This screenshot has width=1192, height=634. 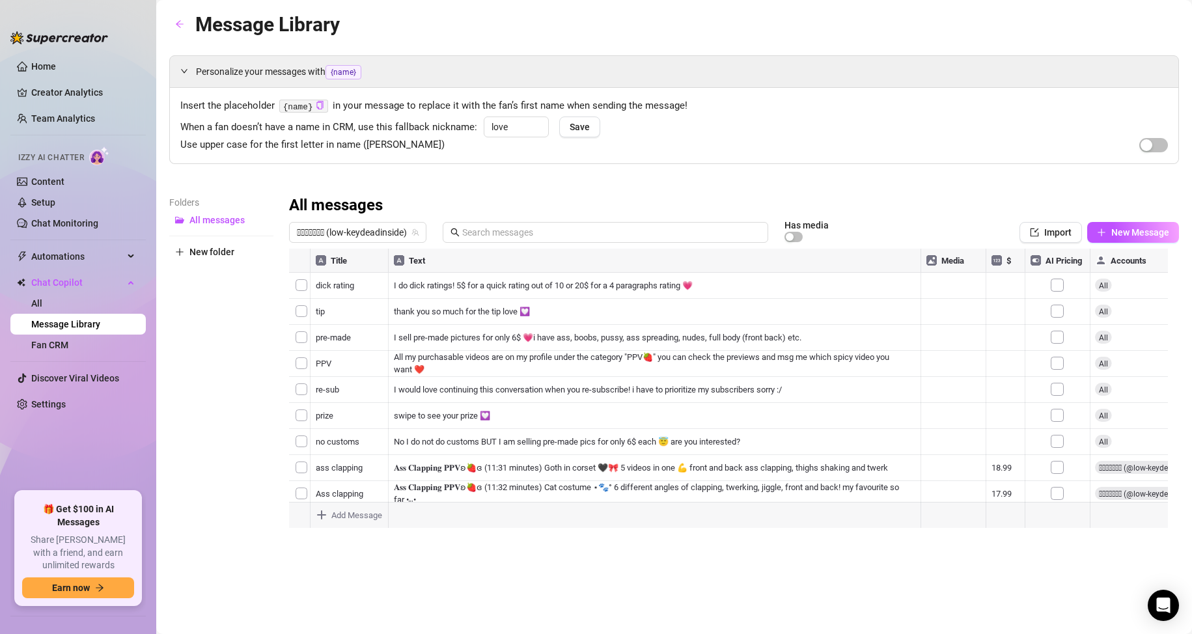 What do you see at coordinates (21, 282) in the screenshot?
I see `img: Chat Copilot` at bounding box center [21, 282].